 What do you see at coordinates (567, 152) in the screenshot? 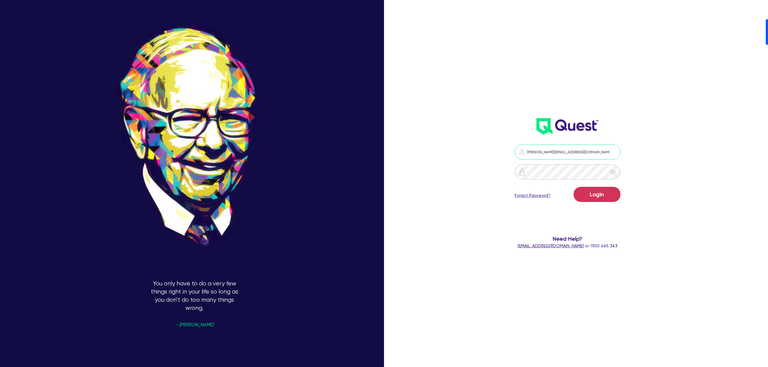
I see `input: Email address` at bounding box center [567, 152].